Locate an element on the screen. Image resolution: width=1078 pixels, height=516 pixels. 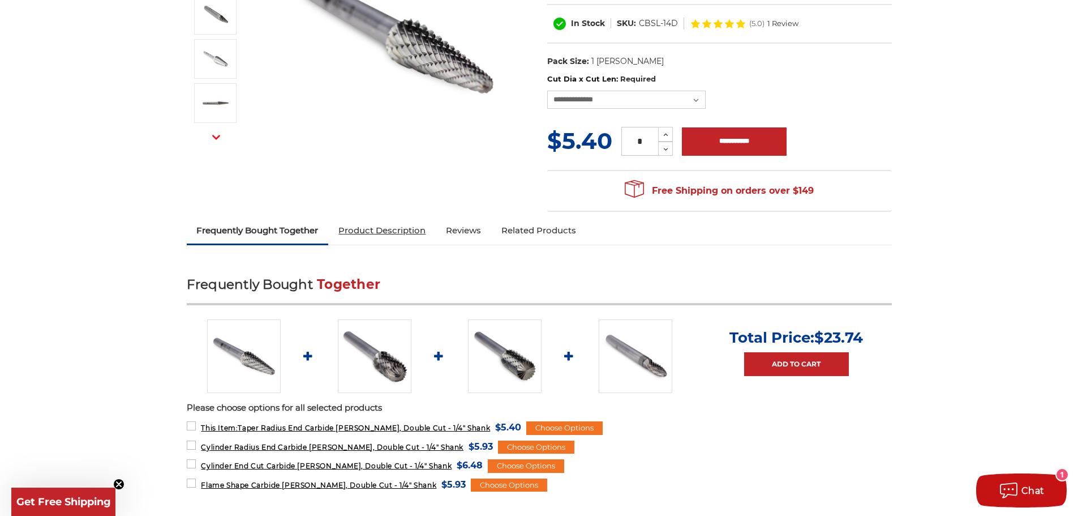
span: Together is located at coordinates (349, 284).